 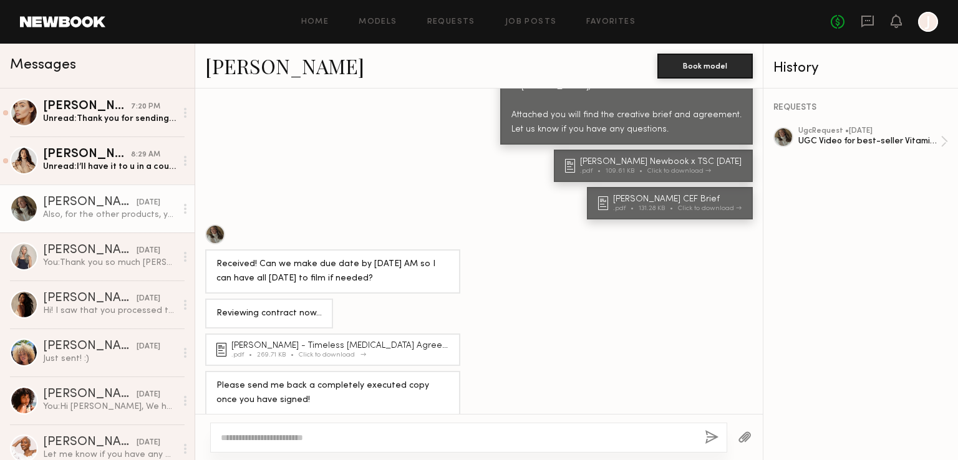 What do you see at coordinates (377, 22) in the screenshot?
I see `a: Models` at bounding box center [377, 22].